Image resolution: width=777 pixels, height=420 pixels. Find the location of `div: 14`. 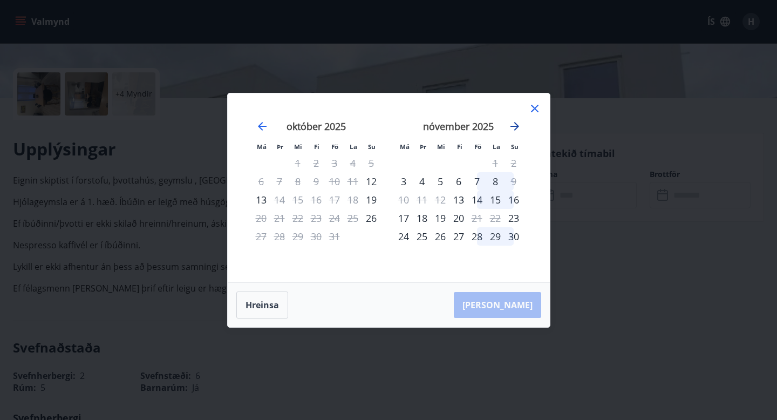

div: 14 is located at coordinates (477, 200).